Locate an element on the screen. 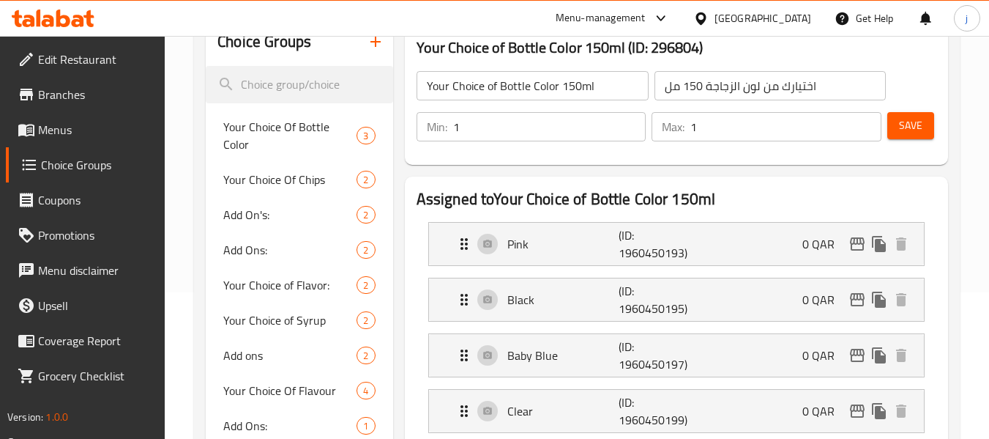 This screenshot has width=989, height=439. input: search is located at coordinates (299, 84).